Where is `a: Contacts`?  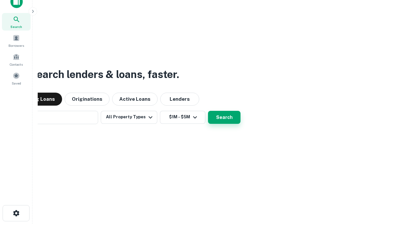 a: Contacts is located at coordinates (16, 60).